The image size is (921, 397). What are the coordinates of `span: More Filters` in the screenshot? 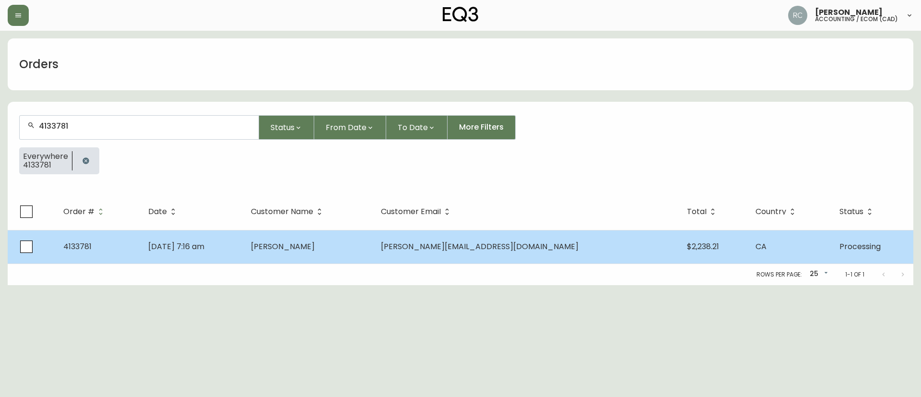 It's located at (481, 127).